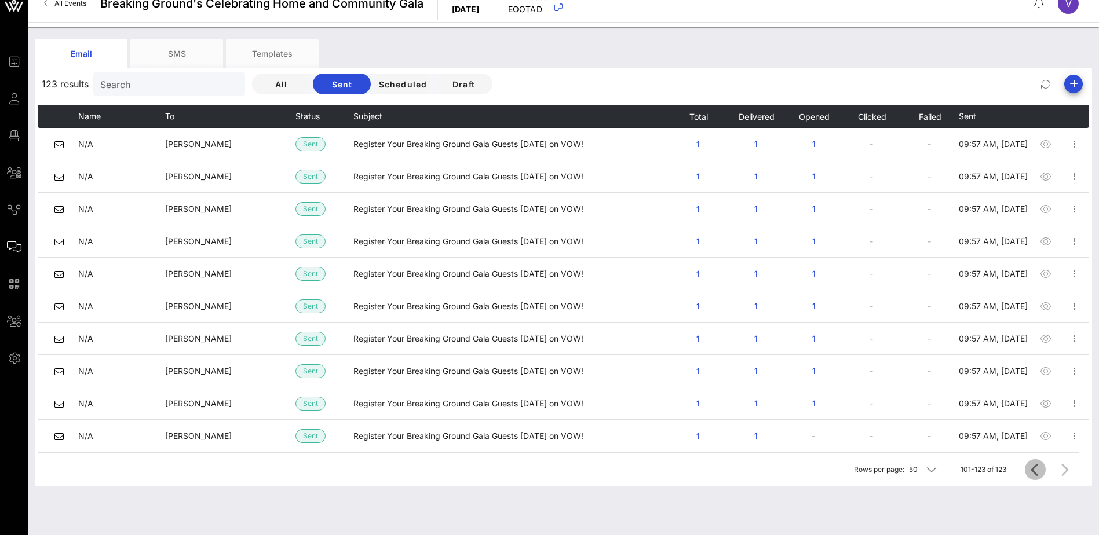 Image resolution: width=1099 pixels, height=535 pixels. I want to click on button: Delivered, so click(756, 116).